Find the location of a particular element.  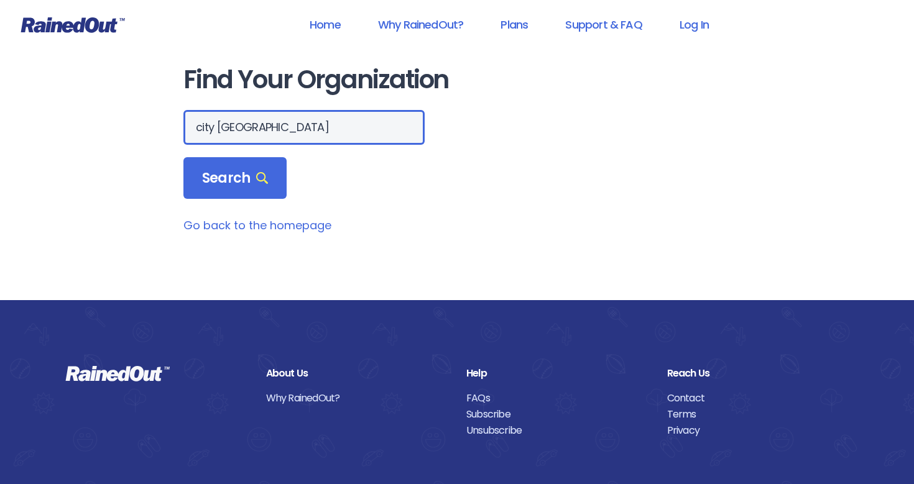

div: About Us is located at coordinates (357, 374).